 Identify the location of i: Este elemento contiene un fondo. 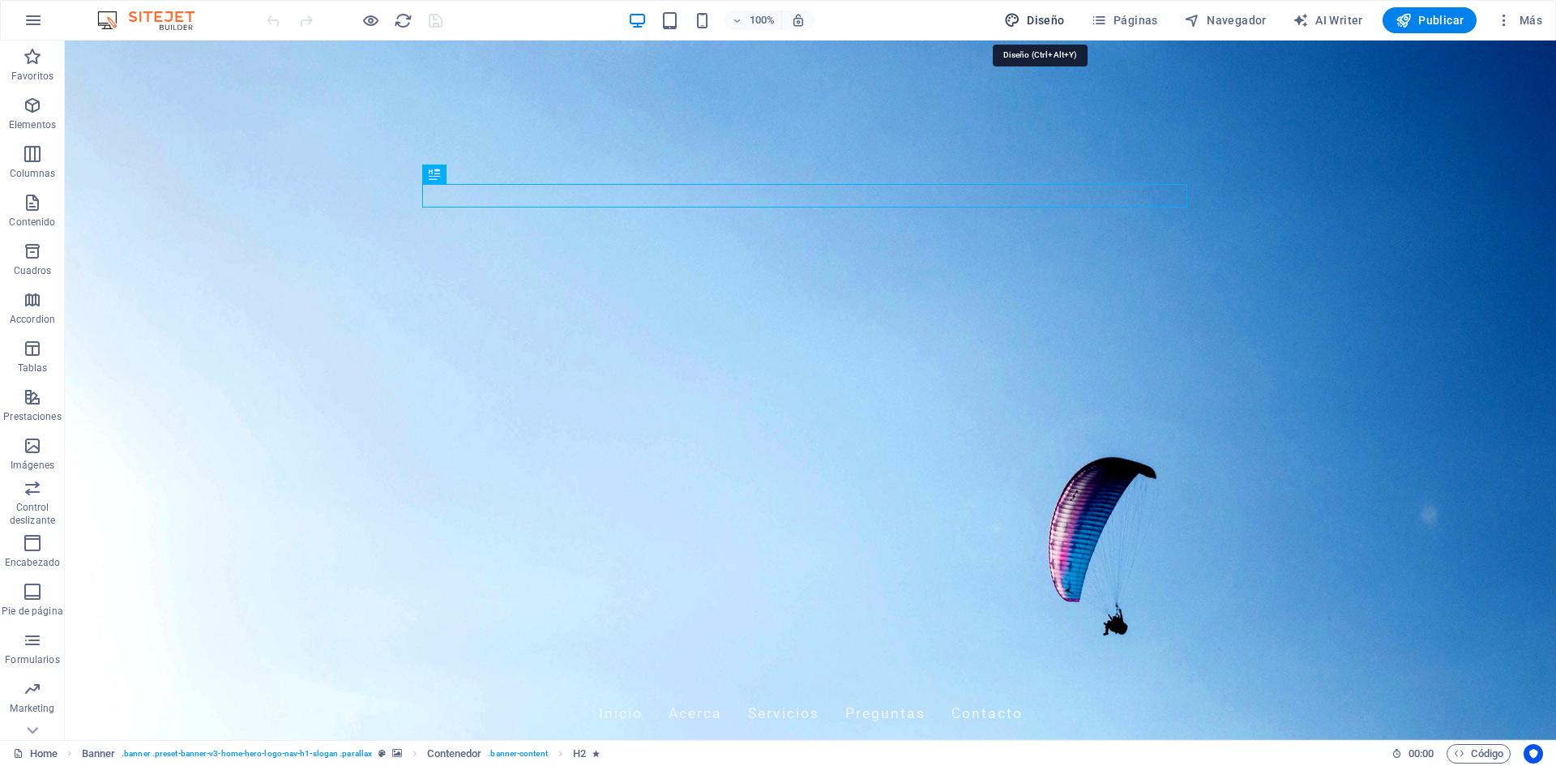
(397, 753).